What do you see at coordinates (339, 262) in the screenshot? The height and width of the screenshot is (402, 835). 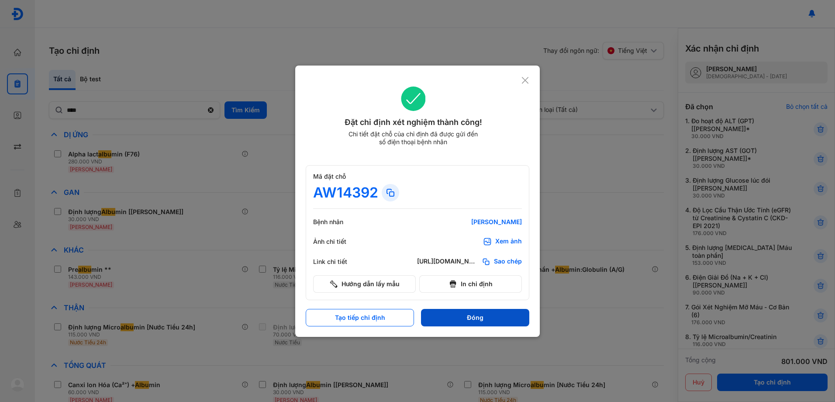 I see `div: Link chi tiết` at bounding box center [339, 262].